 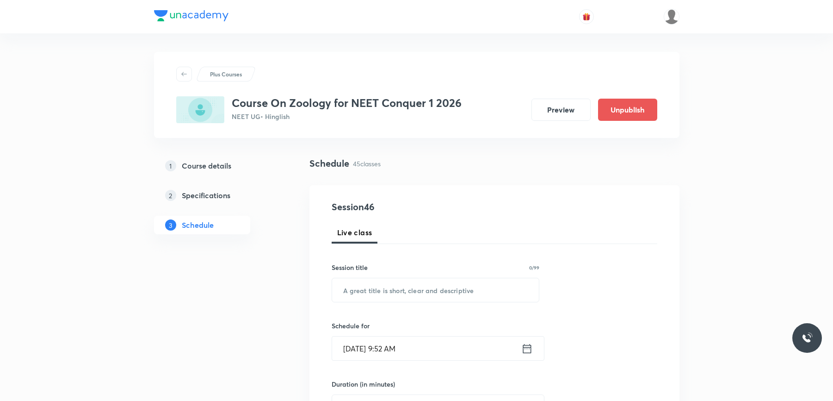 What do you see at coordinates (217, 195) in the screenshot?
I see `a: 2Specifications` at bounding box center [217, 195].